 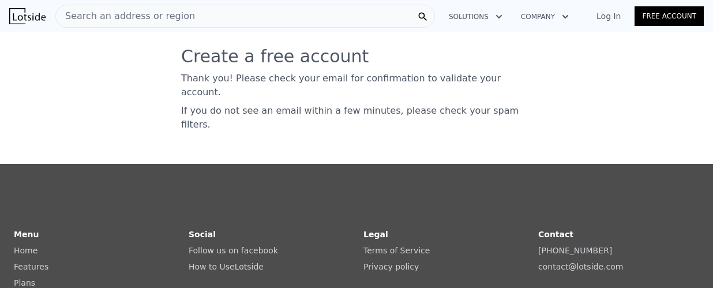 I want to click on a: Follow us on facebook, so click(x=233, y=250).